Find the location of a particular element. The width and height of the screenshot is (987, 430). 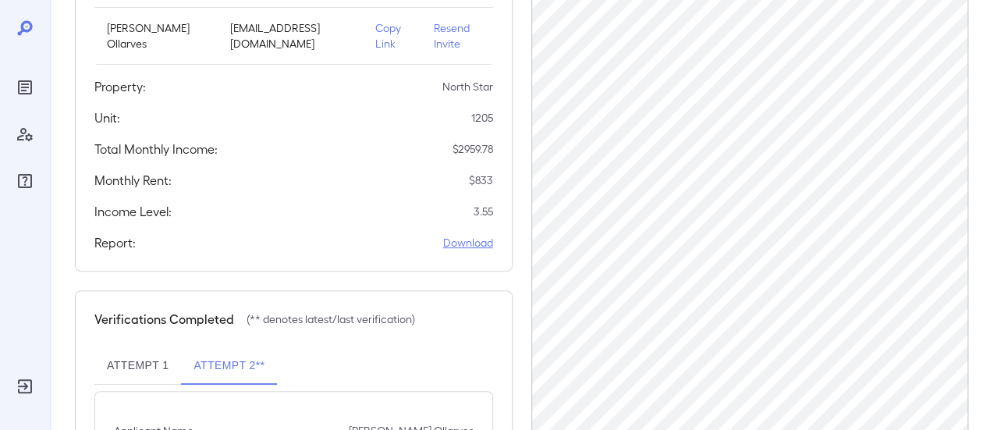

h5: Verifications Completed is located at coordinates (164, 319).